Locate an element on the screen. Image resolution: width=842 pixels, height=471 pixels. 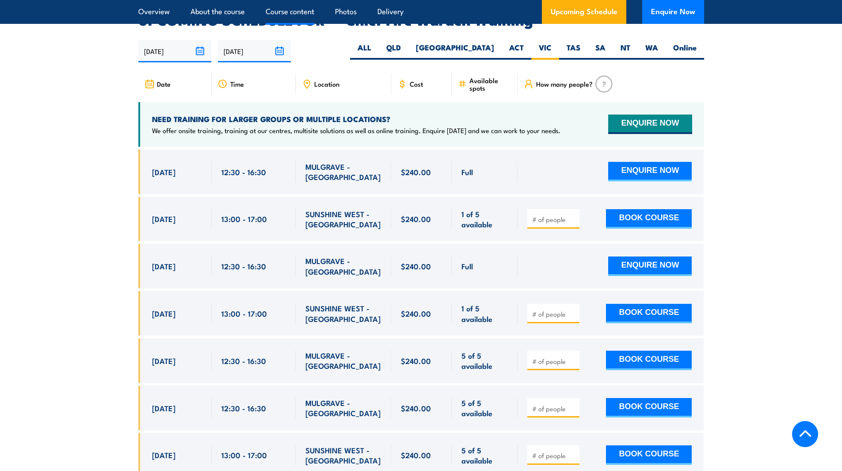
label: NT is located at coordinates (626, 51).